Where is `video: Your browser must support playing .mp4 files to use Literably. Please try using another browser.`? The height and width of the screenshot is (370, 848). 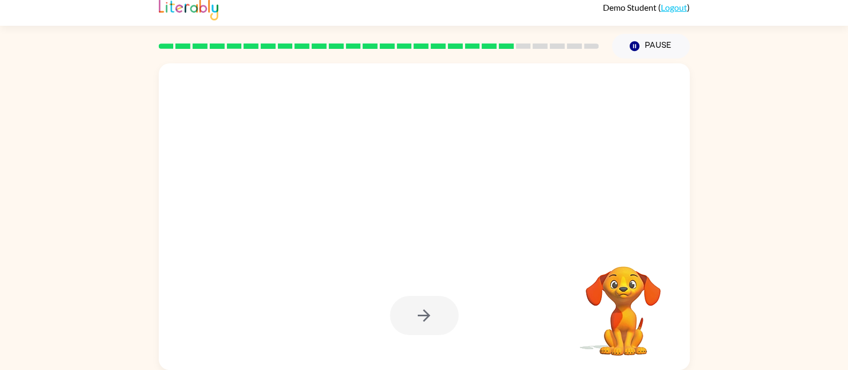 video: Your browser must support playing .mp4 files to use Literably. Please try using another browser. is located at coordinates (624, 303).